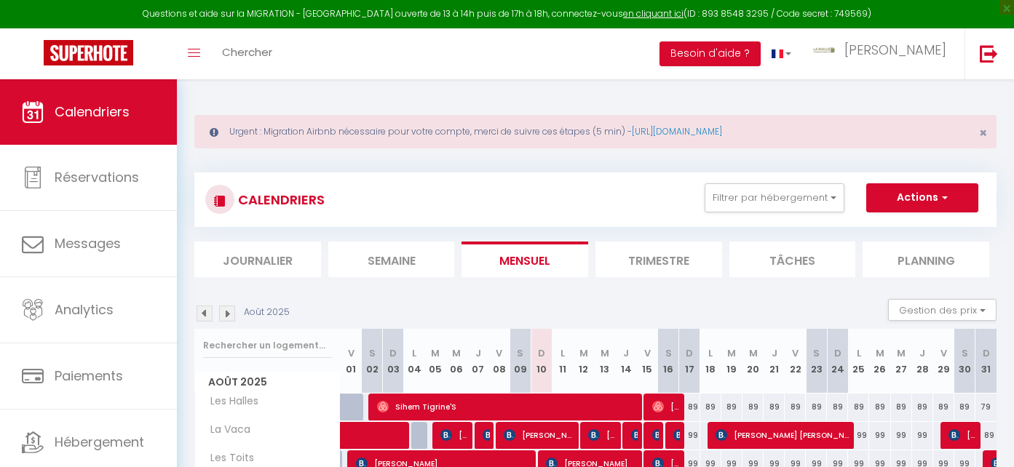  What do you see at coordinates (267, 346) in the screenshot?
I see `input: Rechercher un logement...` at bounding box center [267, 346].